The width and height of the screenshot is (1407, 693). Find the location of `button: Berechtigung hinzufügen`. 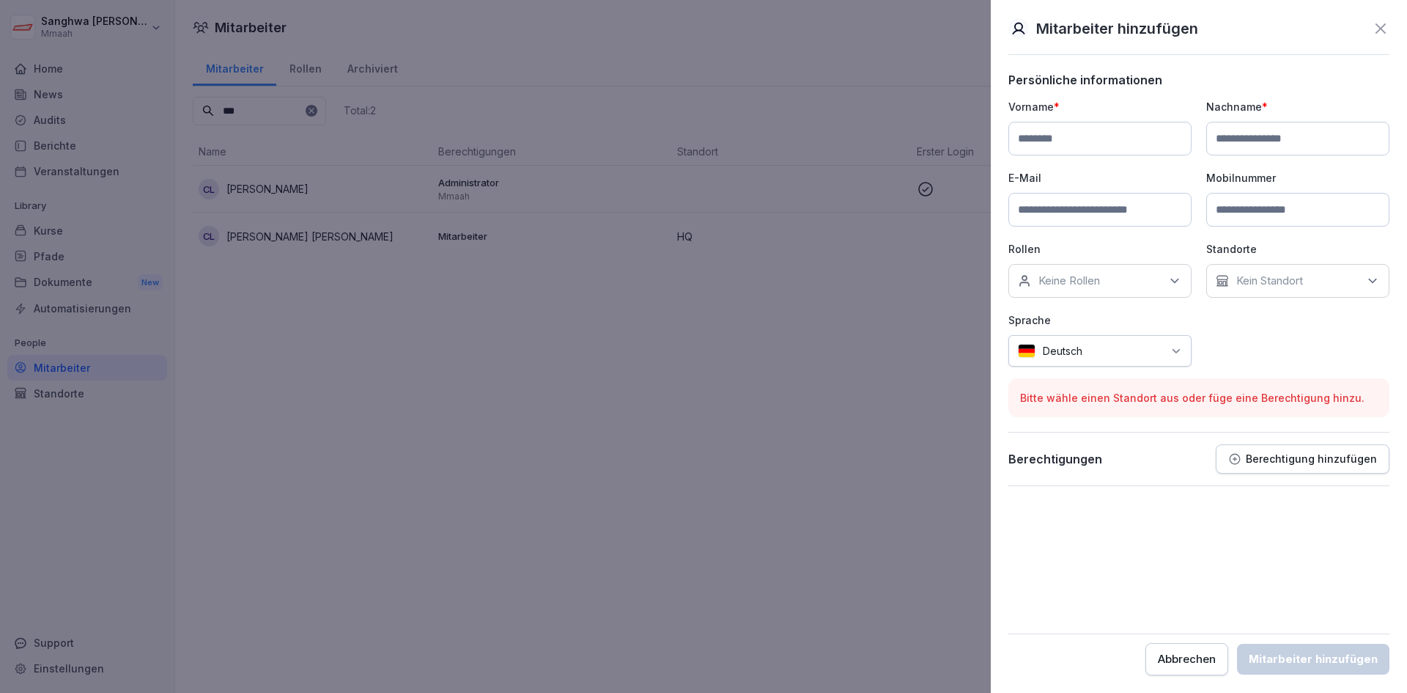

button: Berechtigung hinzufügen is located at coordinates (1302, 459).